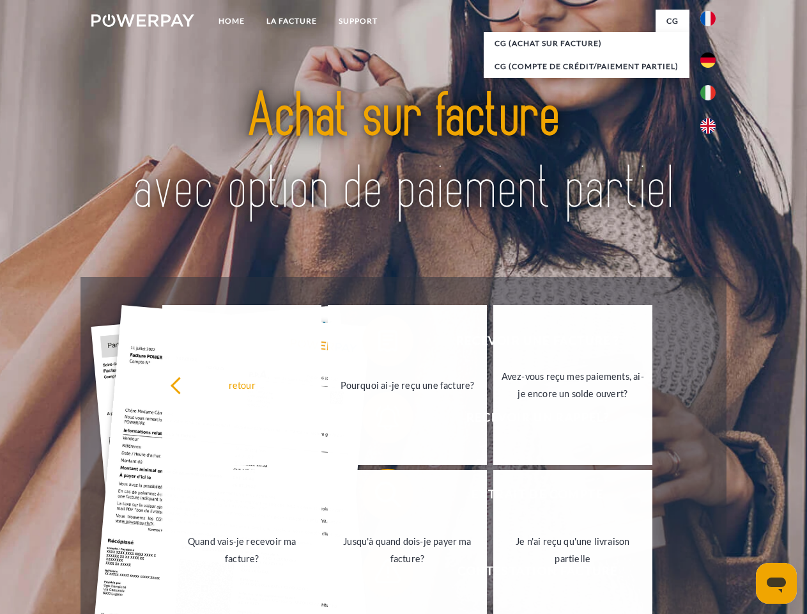 The height and width of the screenshot is (614, 807). What do you see at coordinates (573, 550) in the screenshot?
I see `div: Je n'ai reçu qu'une livraison partielle` at bounding box center [573, 550].